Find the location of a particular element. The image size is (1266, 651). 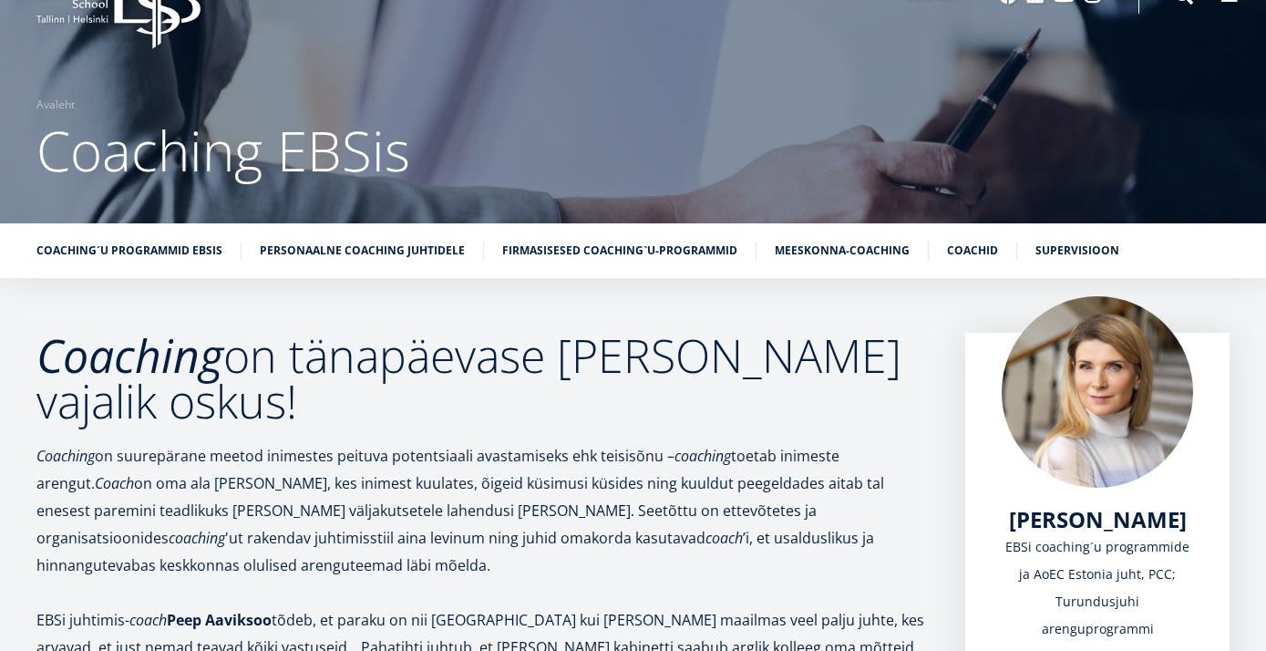

a: Avaleht is located at coordinates (56, 105).